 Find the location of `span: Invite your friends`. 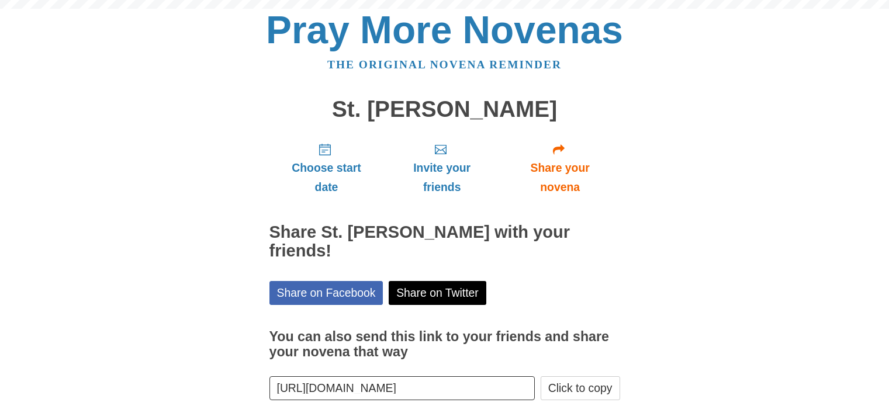

span: Invite your friends is located at coordinates (441, 178).